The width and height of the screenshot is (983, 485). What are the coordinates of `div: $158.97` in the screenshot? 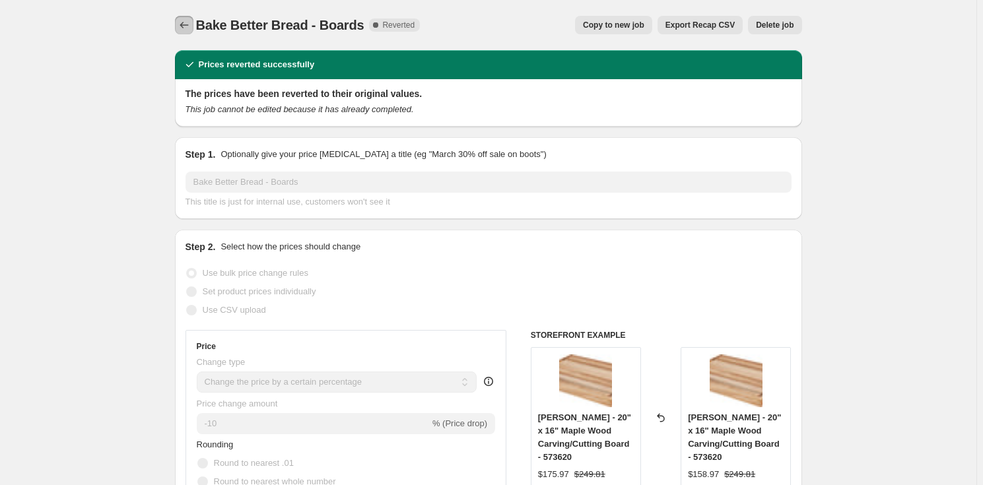 It's located at (703, 475).